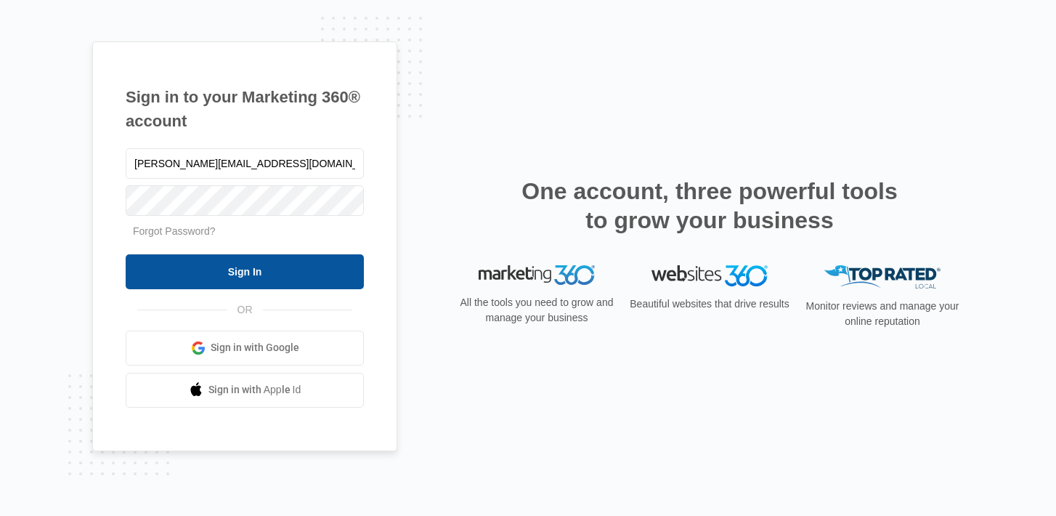  Describe the element at coordinates (710, 304) in the screenshot. I see `p: Beautiful websites that drive results` at that location.